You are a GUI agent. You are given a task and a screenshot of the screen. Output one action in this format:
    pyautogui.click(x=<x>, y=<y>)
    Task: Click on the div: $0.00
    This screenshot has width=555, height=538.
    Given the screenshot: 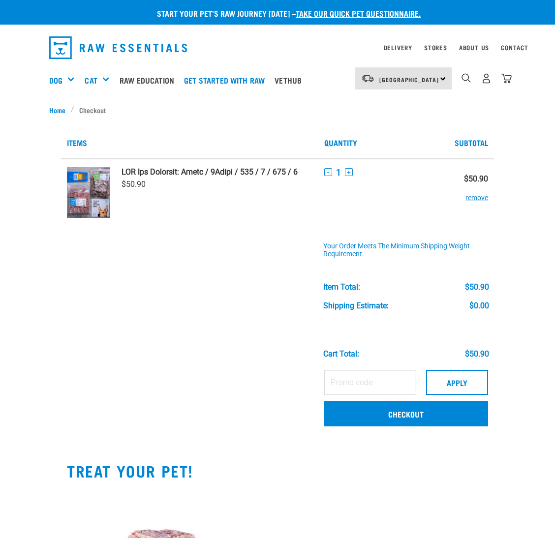 What is the action you would take?
    pyautogui.click(x=479, y=306)
    